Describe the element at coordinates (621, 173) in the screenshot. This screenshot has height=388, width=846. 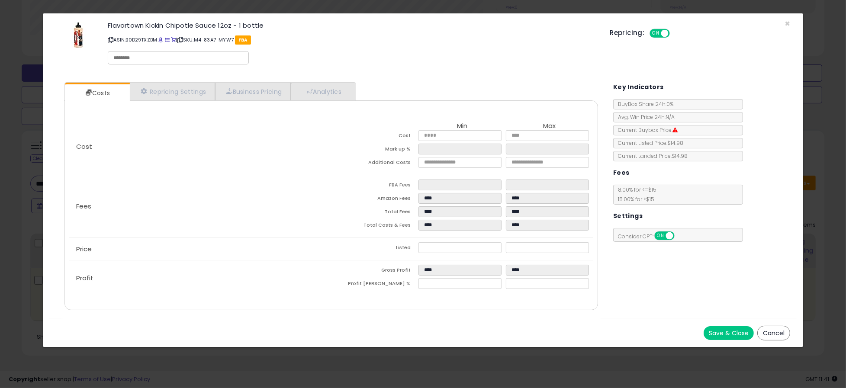
I see `h5: Fees` at that location.